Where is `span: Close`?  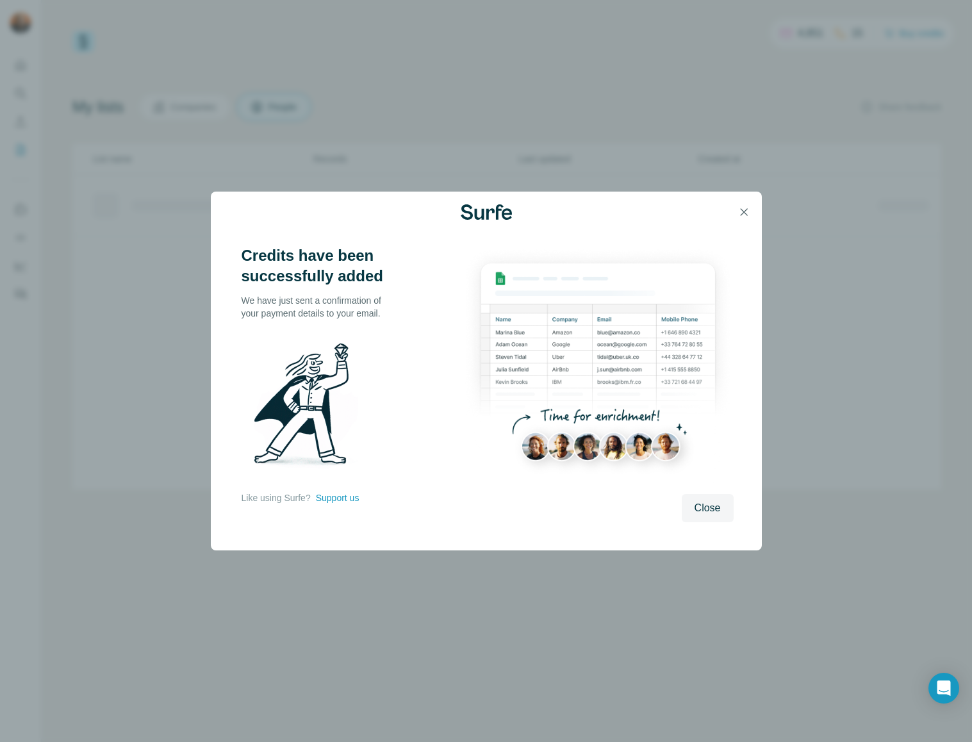
span: Close is located at coordinates (707, 508).